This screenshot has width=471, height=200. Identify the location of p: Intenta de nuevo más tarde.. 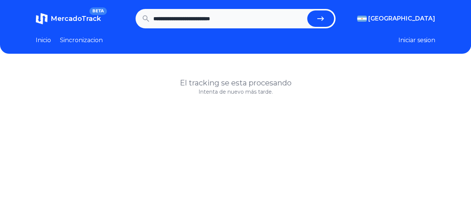
(235, 92).